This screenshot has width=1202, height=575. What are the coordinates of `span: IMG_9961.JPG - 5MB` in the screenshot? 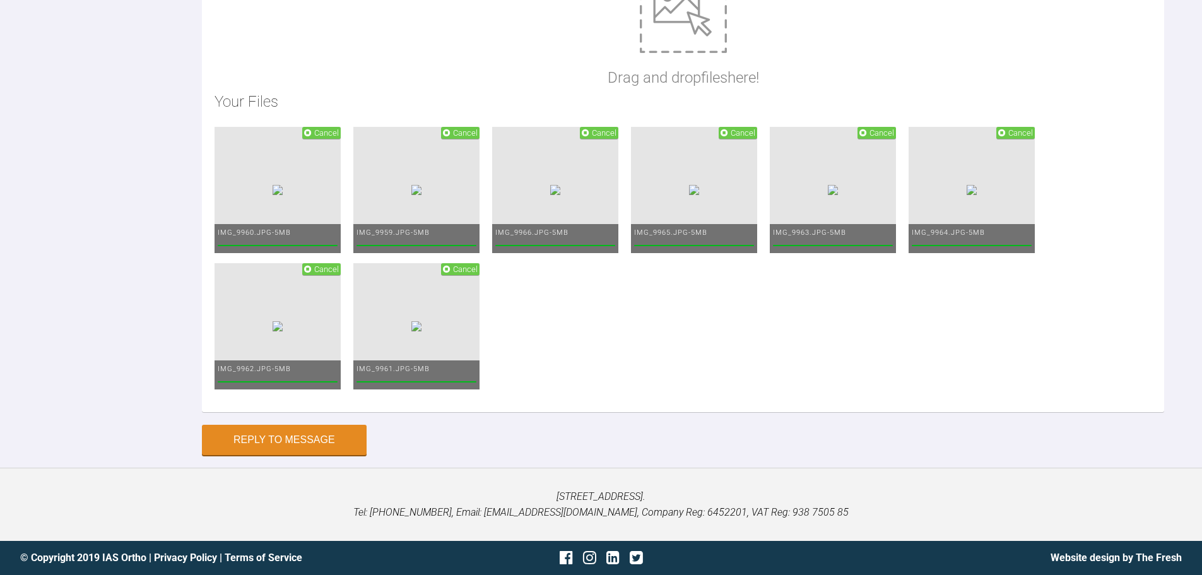 It's located at (393, 369).